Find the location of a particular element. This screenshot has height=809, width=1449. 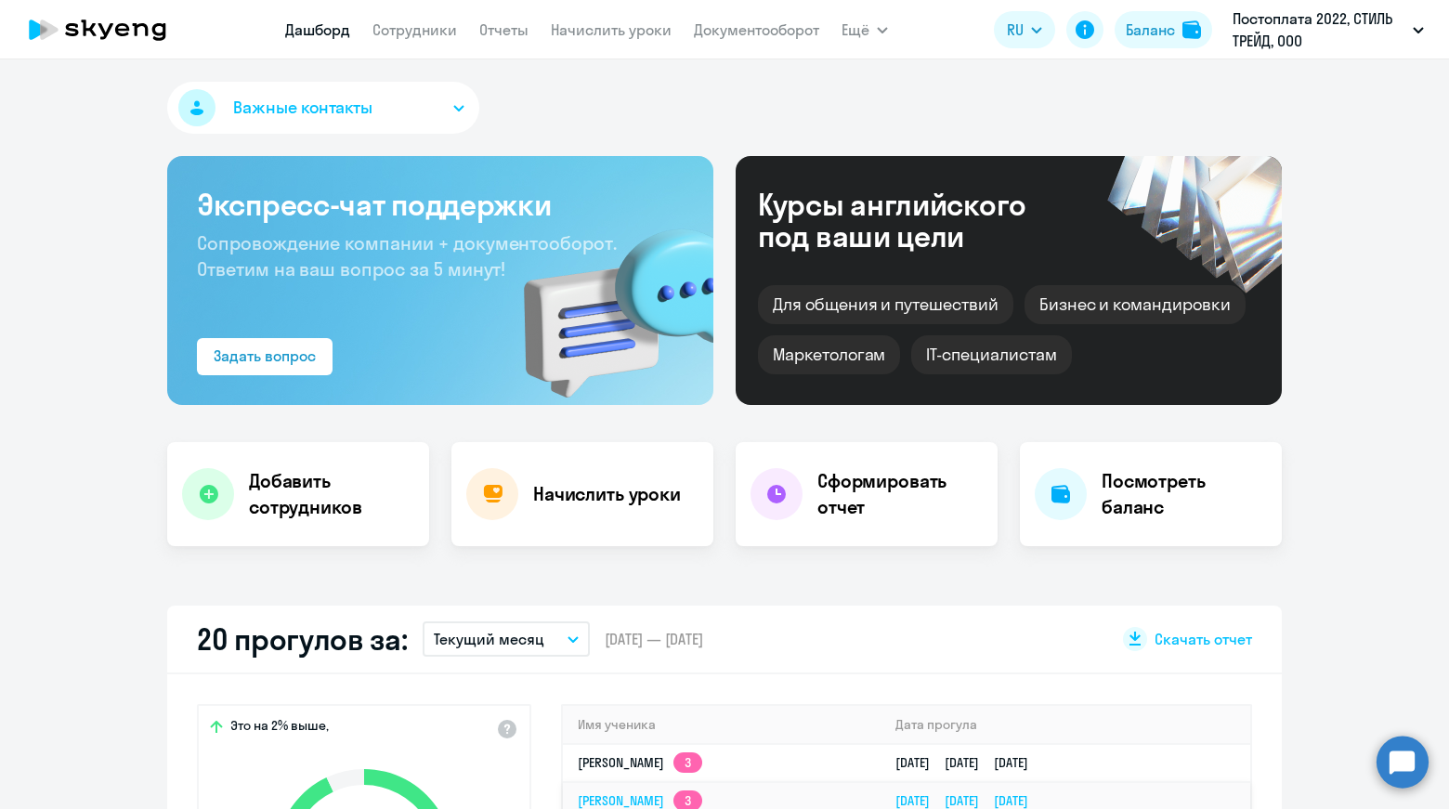

span: Ещё is located at coordinates (856, 30).